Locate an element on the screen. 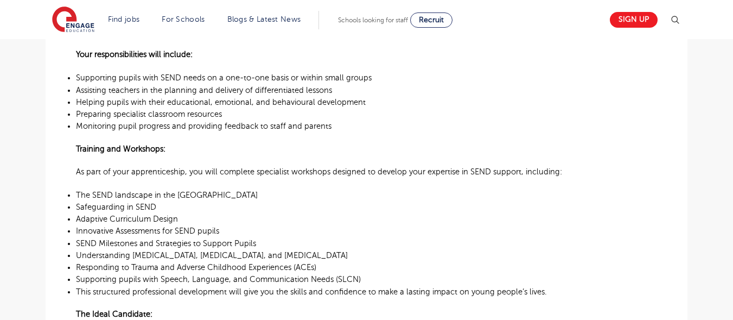 The width and height of the screenshot is (733, 320). span: Helping pupils with their educational, emotional, and behavioural development is located at coordinates (221, 102).